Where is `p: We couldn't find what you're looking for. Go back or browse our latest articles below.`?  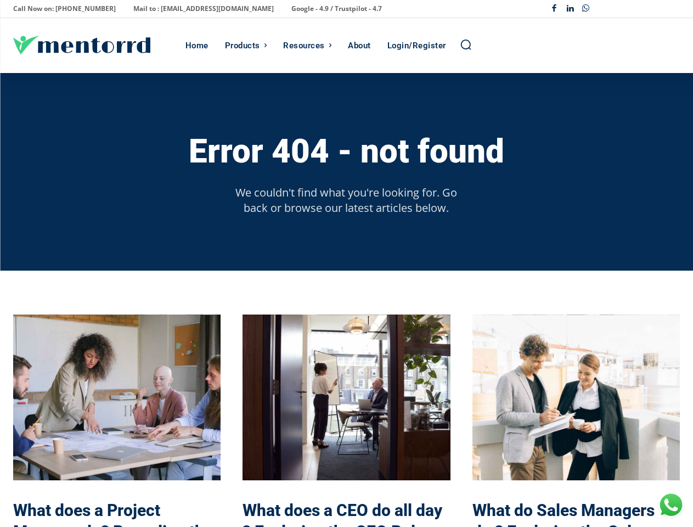 p: We couldn't find what you're looking for. Go back or browse our latest articles below. is located at coordinates (346, 200).